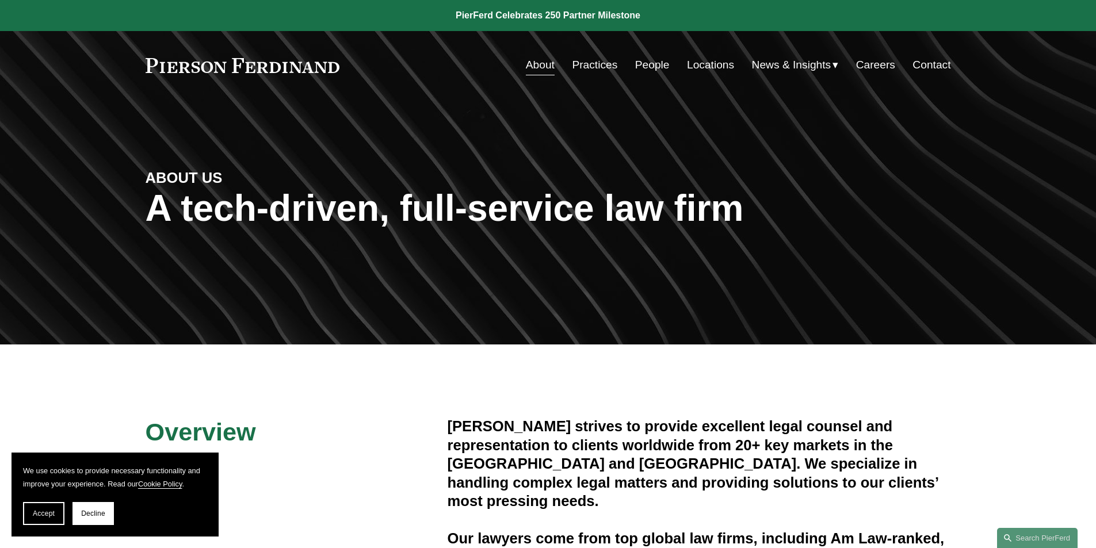 This screenshot has width=1096, height=548. What do you see at coordinates (115, 495) in the screenshot?
I see `section: Cookie banner` at bounding box center [115, 495].